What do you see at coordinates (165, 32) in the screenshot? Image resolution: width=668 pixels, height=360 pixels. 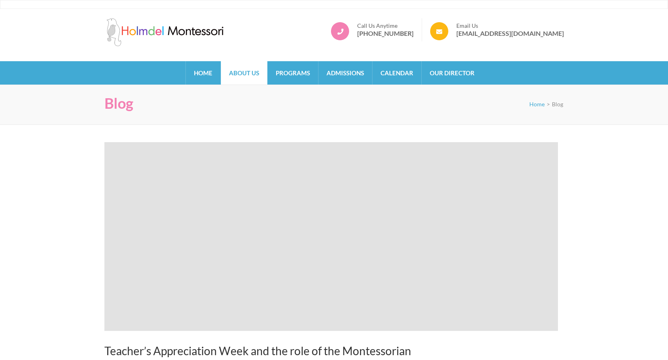 I see `img: Holmdel Montessori School` at bounding box center [165, 32].